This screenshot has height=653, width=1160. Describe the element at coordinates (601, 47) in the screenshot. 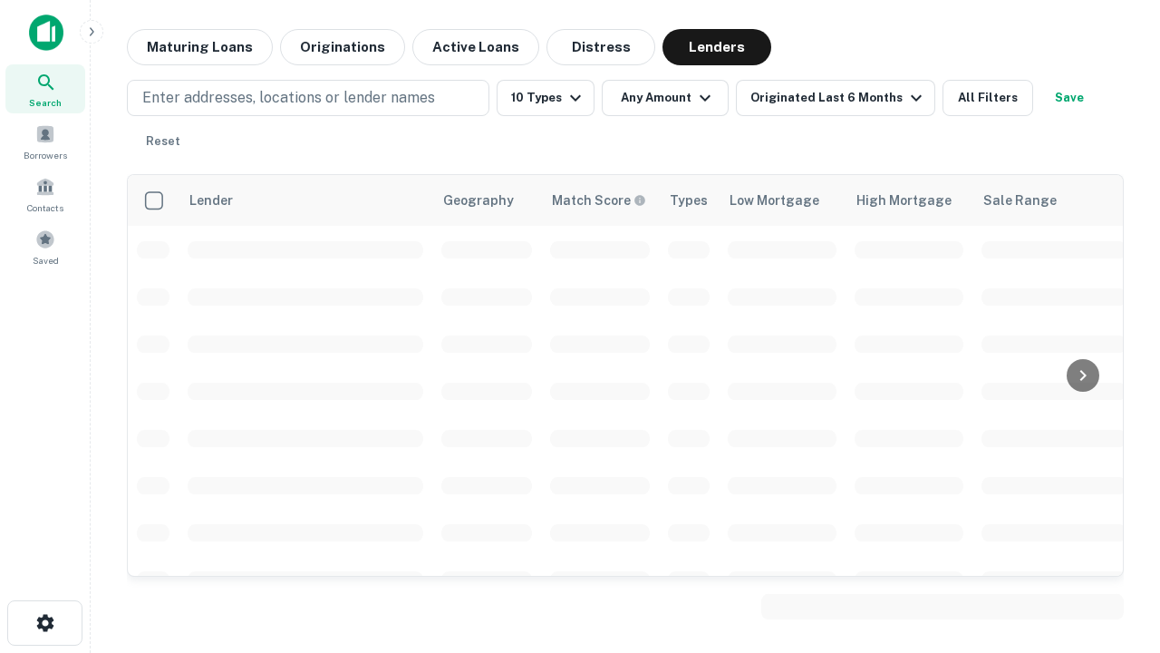

I see `button: Distress` at that location.